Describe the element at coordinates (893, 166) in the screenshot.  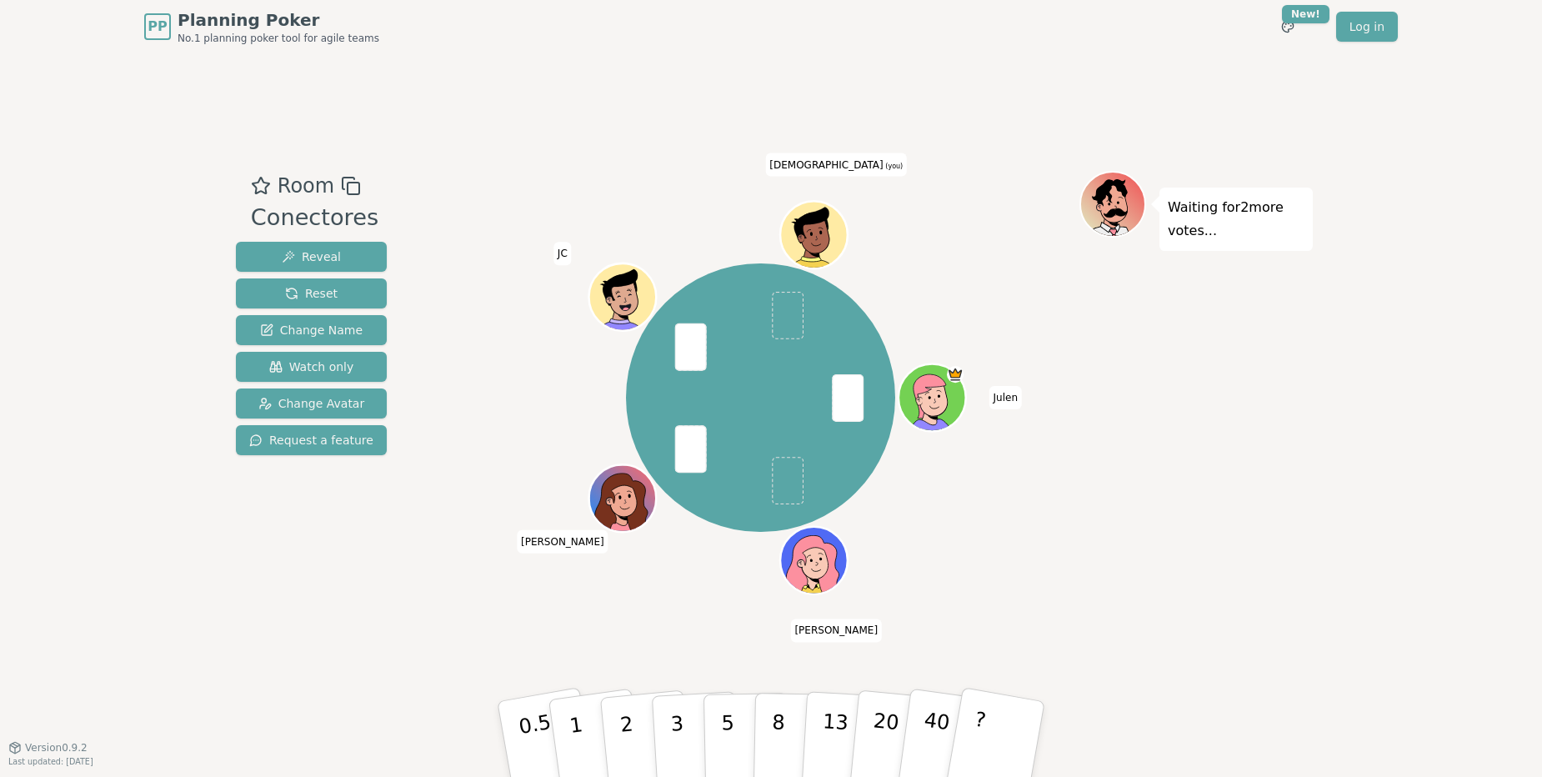
I see `span: (you)` at that location.